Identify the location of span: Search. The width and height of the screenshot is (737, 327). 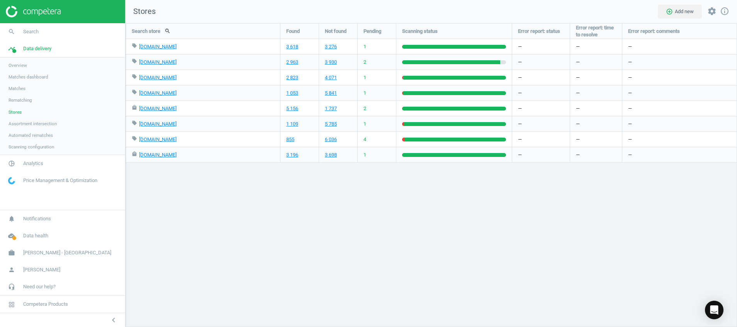
(31, 32).